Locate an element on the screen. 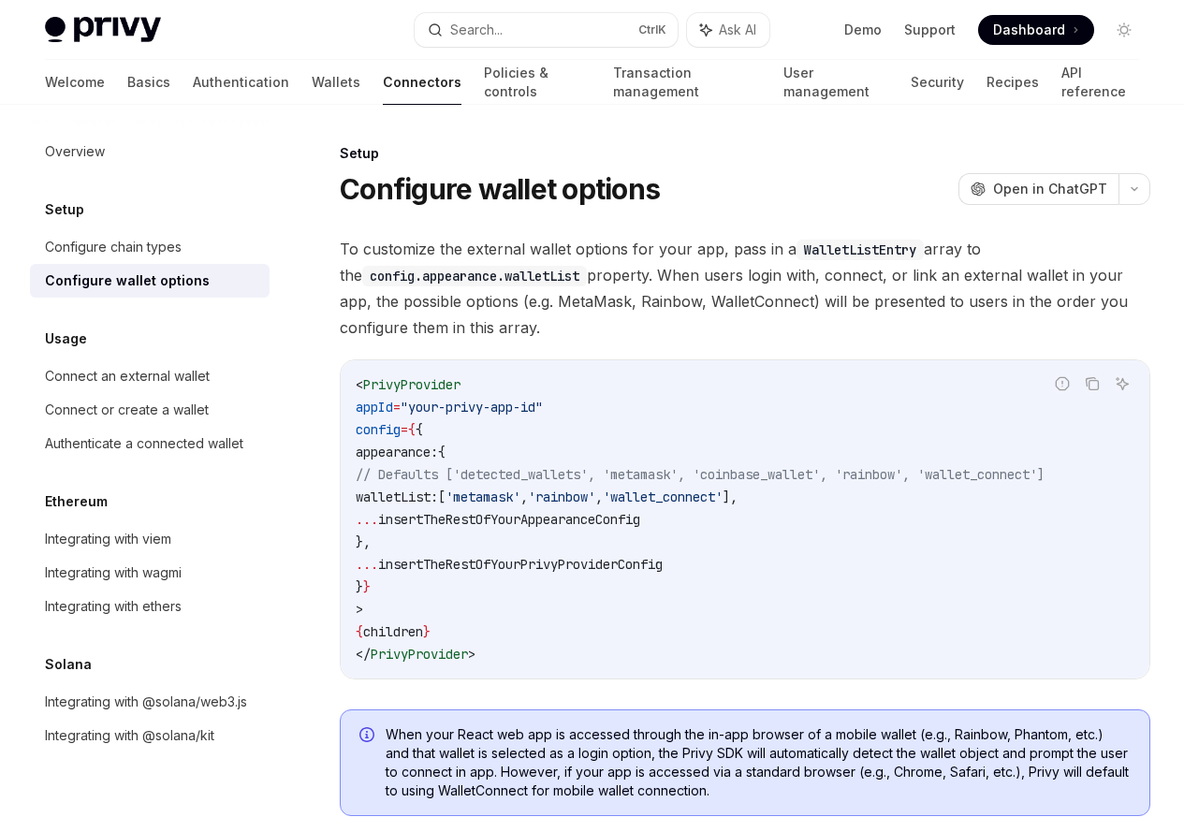  a: Connect an external wallet is located at coordinates (150, 376).